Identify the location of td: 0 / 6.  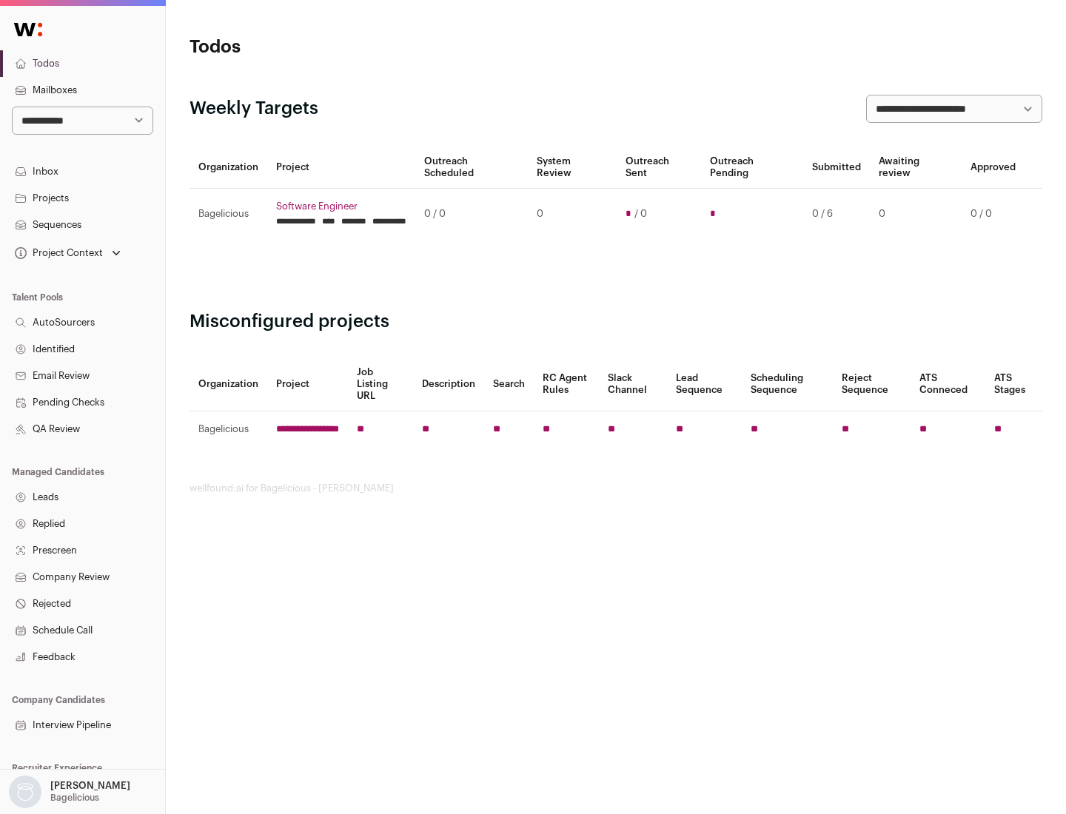
(837, 214).